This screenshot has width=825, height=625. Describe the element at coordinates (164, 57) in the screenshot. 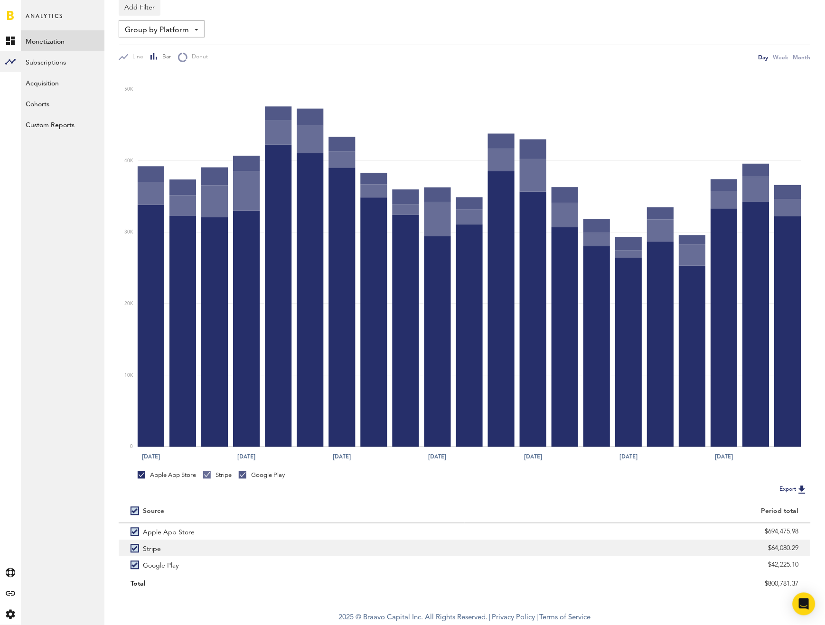

I see `span: Bar` at that location.